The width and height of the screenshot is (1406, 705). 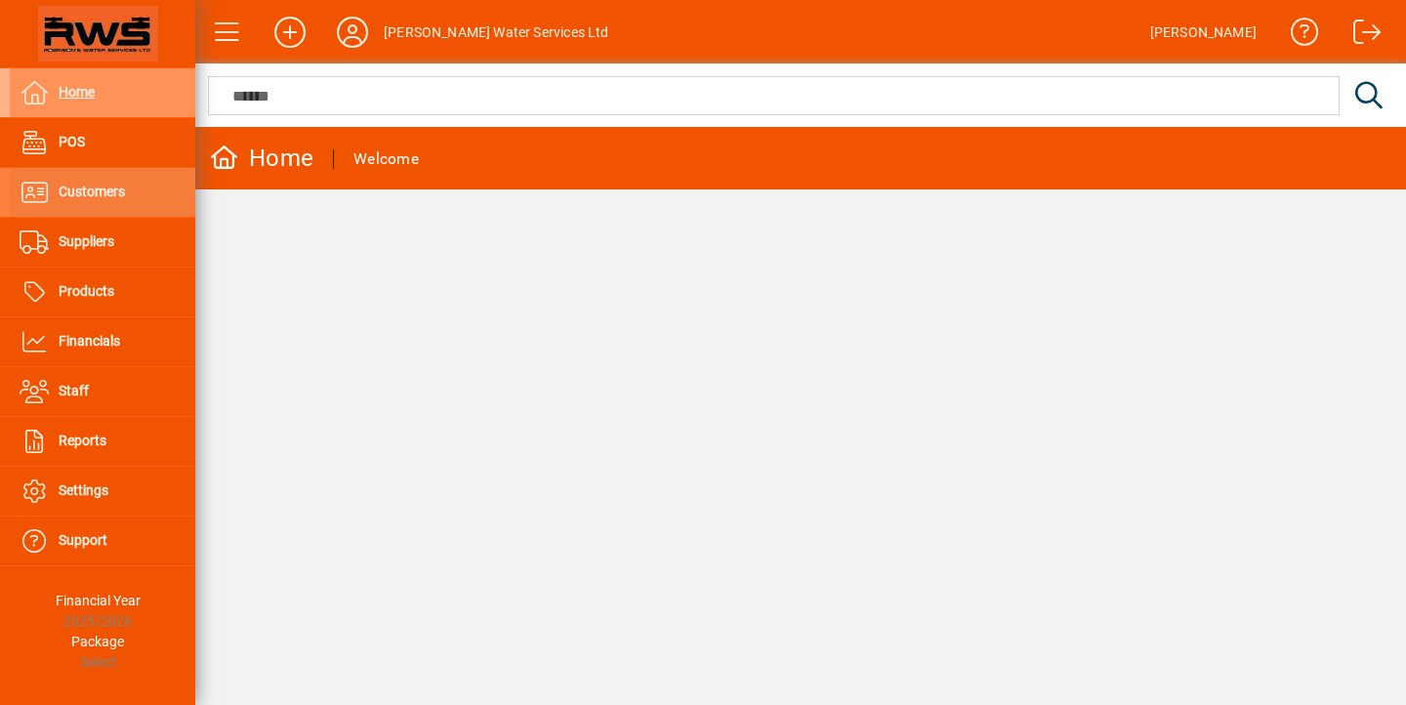 I want to click on div: Welcome, so click(x=386, y=159).